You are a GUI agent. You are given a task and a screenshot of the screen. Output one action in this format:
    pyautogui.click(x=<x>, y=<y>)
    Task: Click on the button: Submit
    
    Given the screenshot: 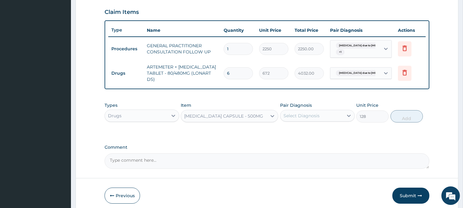 What is the action you would take?
    pyautogui.click(x=411, y=196)
    